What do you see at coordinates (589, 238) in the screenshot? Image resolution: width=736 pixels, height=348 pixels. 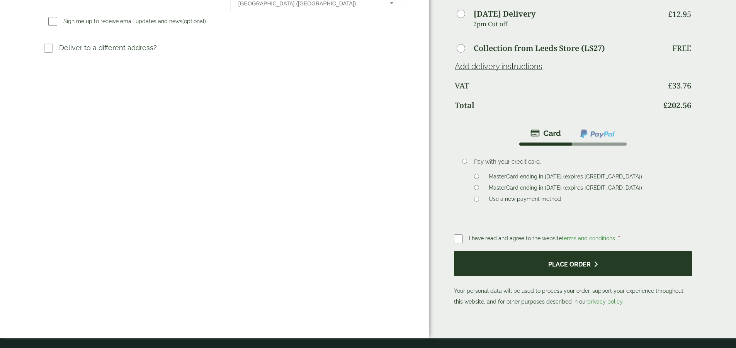 I see `a: terms and conditions` at bounding box center [589, 238].